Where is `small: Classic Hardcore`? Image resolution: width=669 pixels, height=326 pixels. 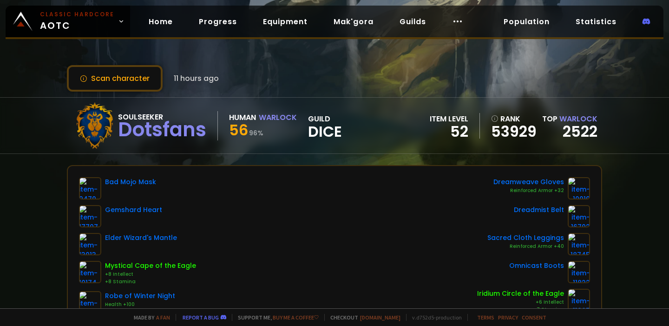
small: Classic Hardcore is located at coordinates (77, 14).